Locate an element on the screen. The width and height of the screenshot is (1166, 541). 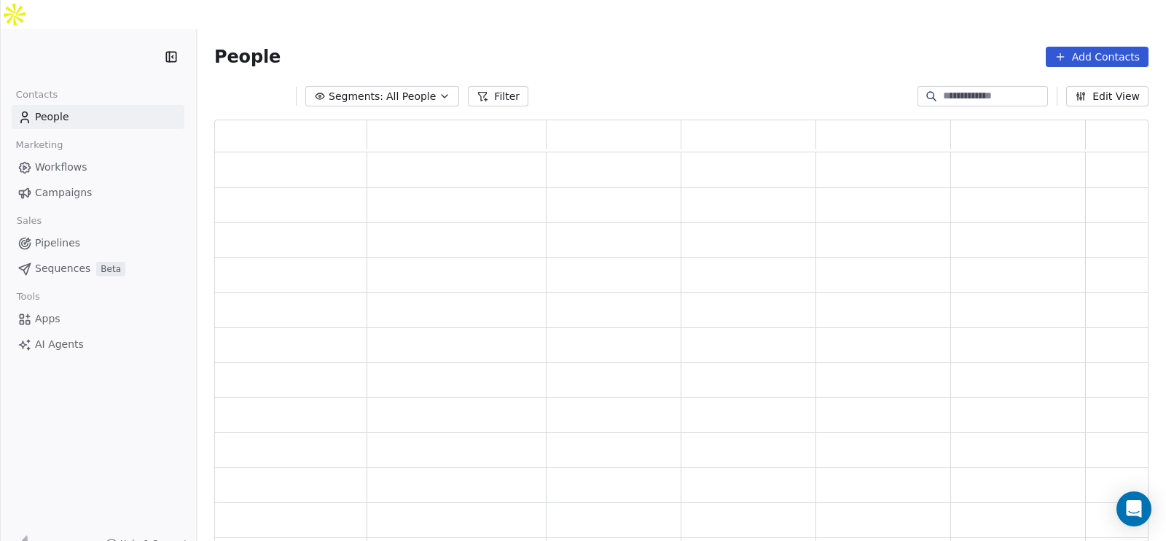
span: Apps is located at coordinates (47, 318).